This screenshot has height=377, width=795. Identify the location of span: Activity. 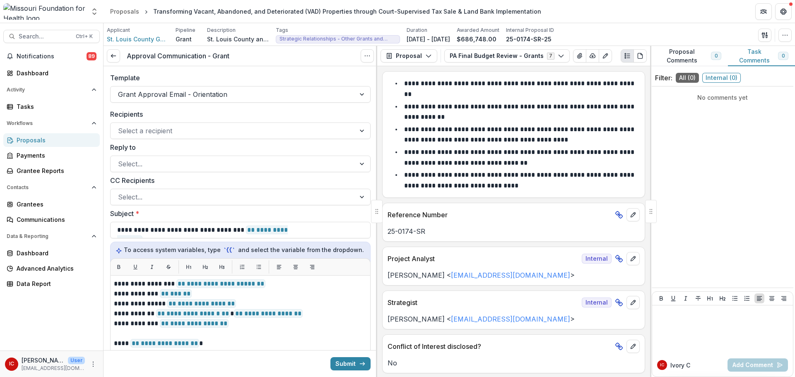
(47, 90).